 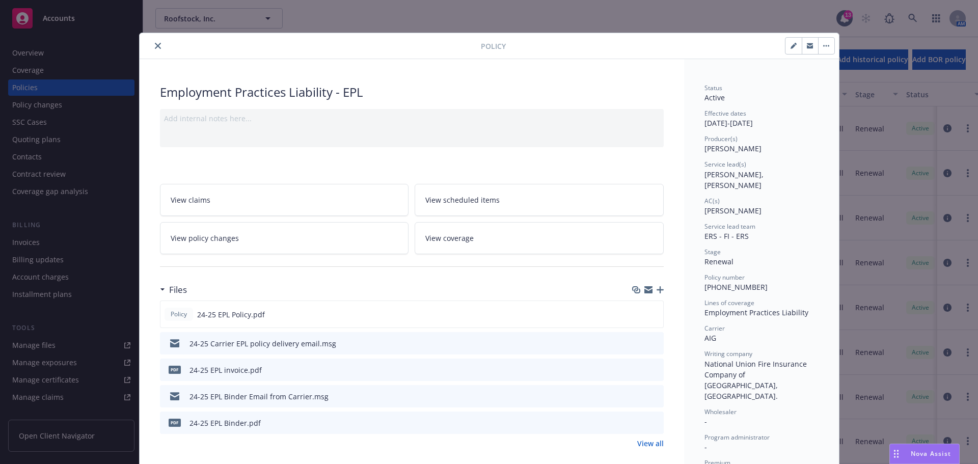 What do you see at coordinates (714, 328) in the screenshot?
I see `span: Carrier` at bounding box center [714, 328].